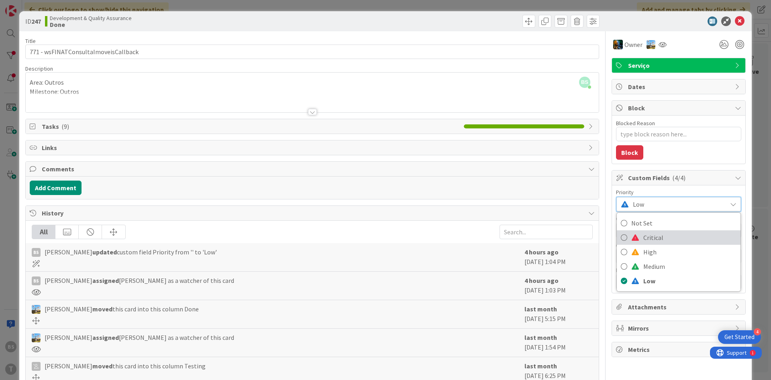 Image resolution: width=771 pixels, height=380 pixels. Describe the element at coordinates (690, 267) in the screenshot. I see `span: Medium` at that location.